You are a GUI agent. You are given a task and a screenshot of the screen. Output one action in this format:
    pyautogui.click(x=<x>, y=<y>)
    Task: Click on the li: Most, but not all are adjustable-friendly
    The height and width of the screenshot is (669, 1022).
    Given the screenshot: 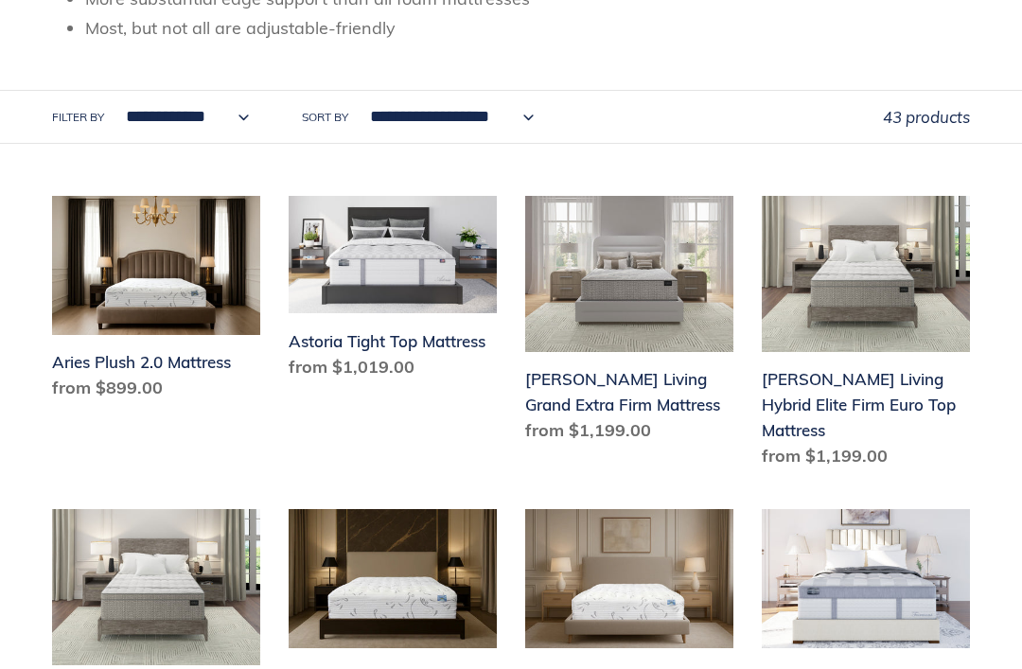 What is the action you would take?
    pyautogui.click(x=527, y=27)
    